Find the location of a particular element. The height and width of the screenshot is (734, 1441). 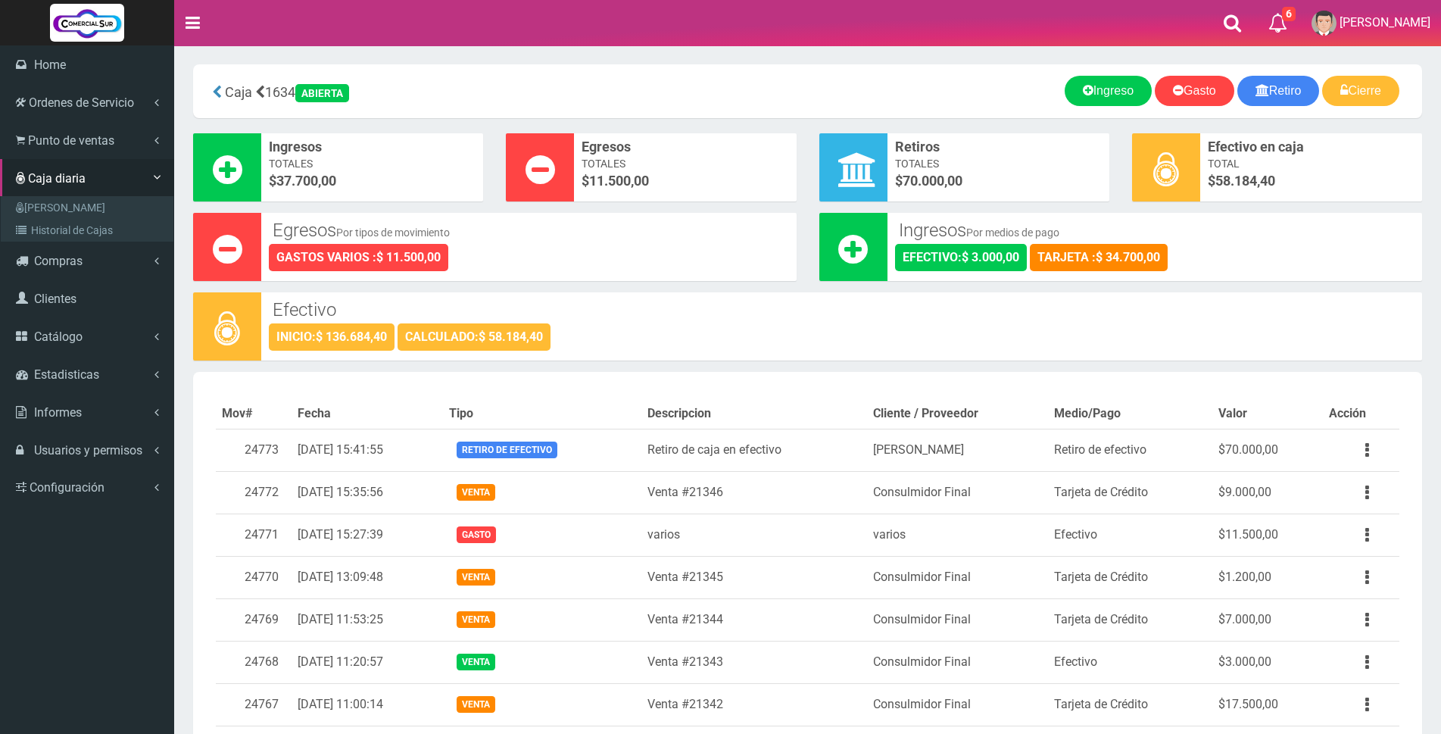

span: Clientes is located at coordinates (55, 298).